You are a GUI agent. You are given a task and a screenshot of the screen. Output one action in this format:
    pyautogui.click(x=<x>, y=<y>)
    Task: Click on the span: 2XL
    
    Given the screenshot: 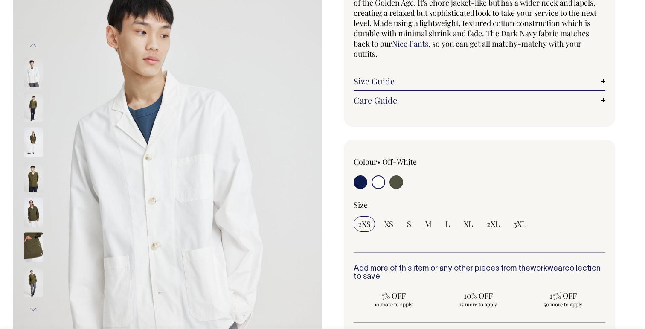 What is the action you would take?
    pyautogui.click(x=493, y=224)
    